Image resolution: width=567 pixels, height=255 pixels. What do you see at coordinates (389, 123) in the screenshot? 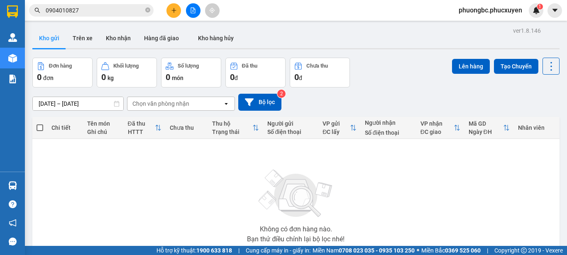
I see `div: Người nhận` at bounding box center [389, 123].